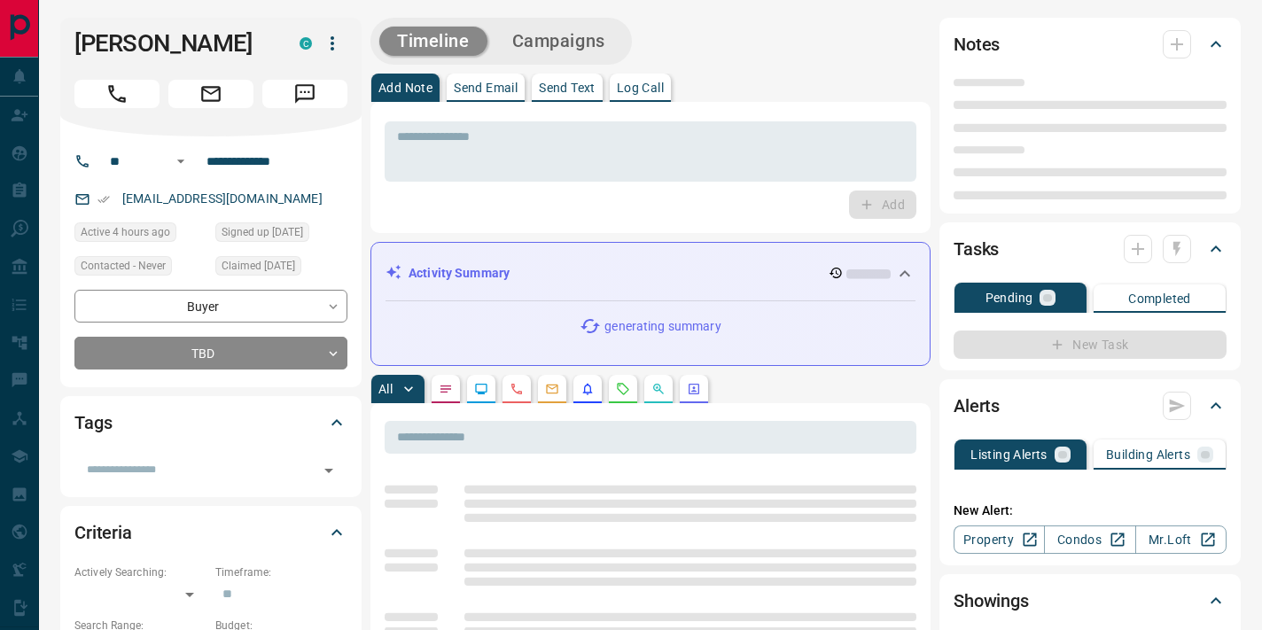  What do you see at coordinates (433, 41) in the screenshot?
I see `button: Timeline` at bounding box center [433, 41].